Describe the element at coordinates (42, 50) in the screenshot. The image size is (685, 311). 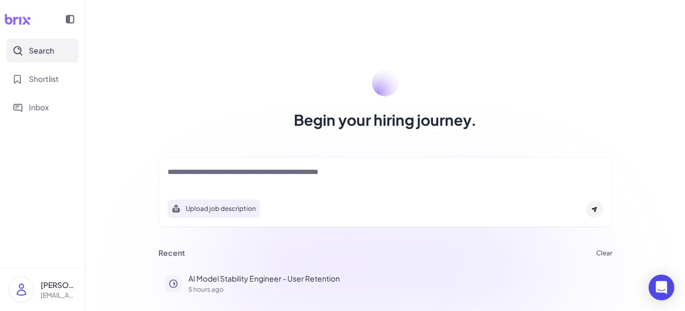
I see `button: Search` at that location.